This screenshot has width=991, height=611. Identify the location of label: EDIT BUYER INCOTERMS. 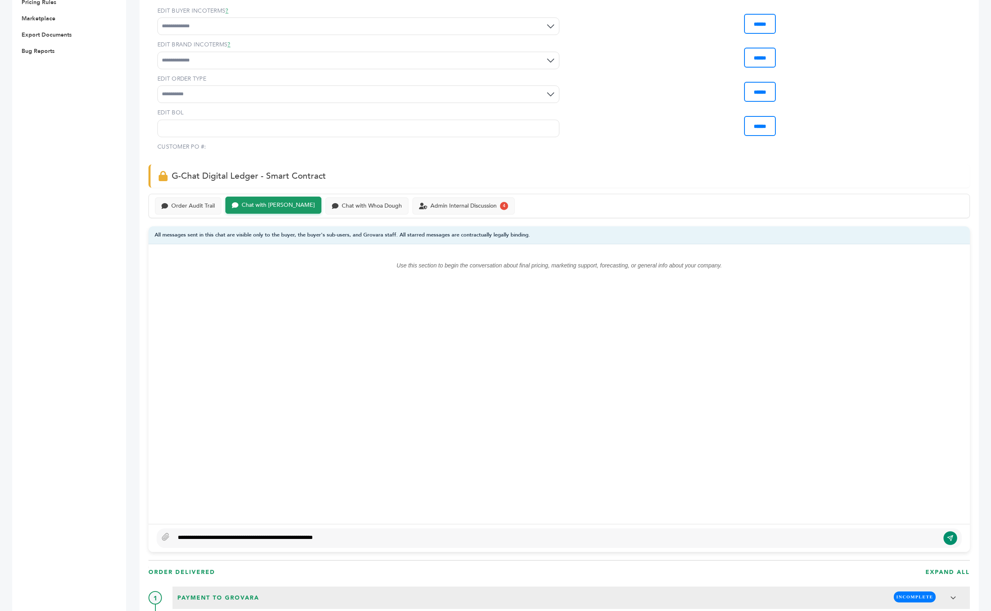
(358, 11).